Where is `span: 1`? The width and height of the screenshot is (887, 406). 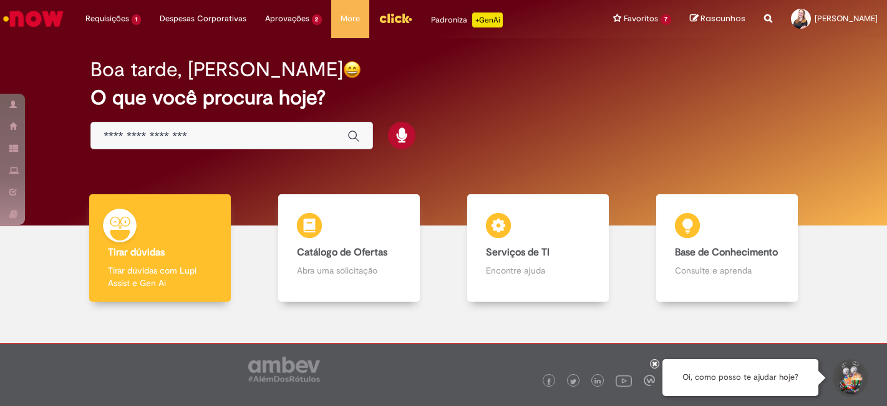 span: 1 is located at coordinates (136, 19).